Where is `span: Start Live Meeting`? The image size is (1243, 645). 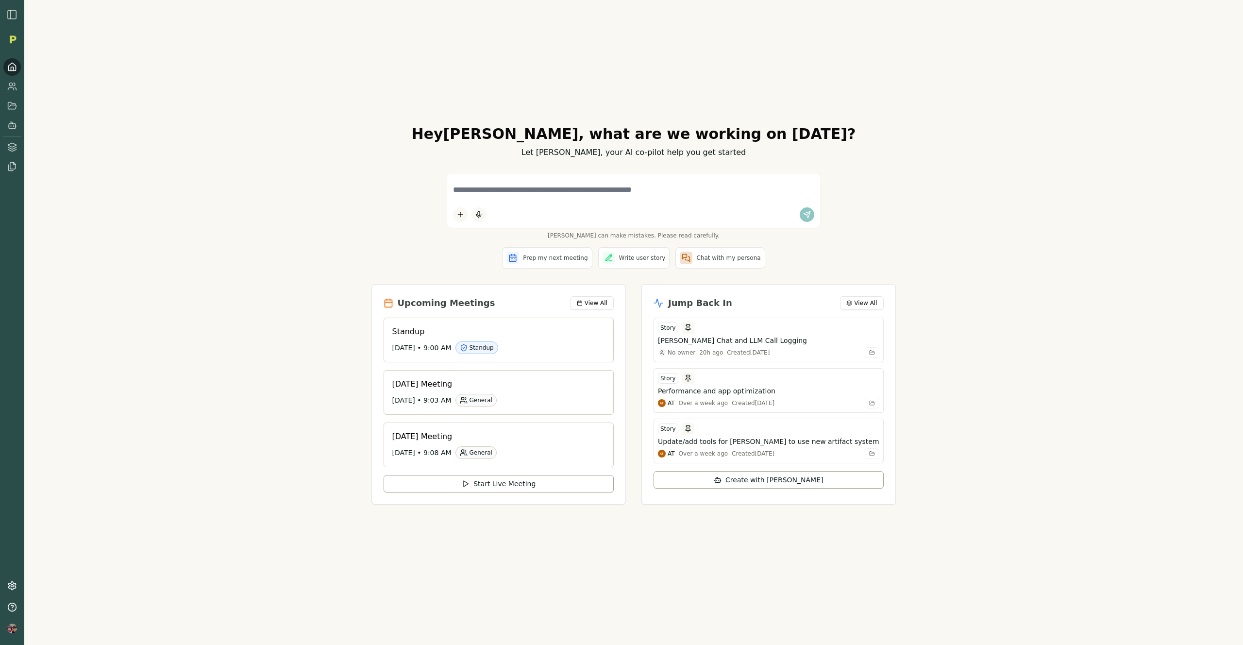 span: Start Live Meeting is located at coordinates (504, 483).